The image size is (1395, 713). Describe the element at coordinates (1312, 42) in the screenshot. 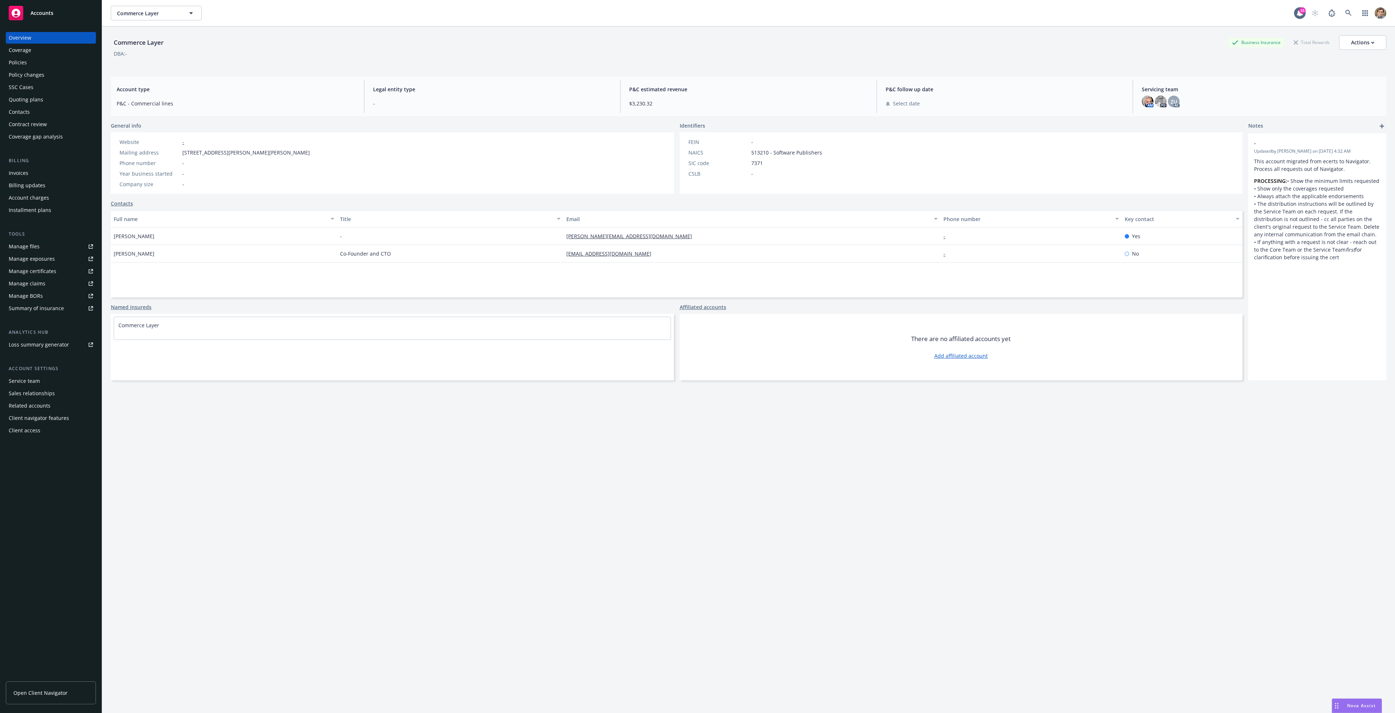

I see `div: Total Rewards` at that location.